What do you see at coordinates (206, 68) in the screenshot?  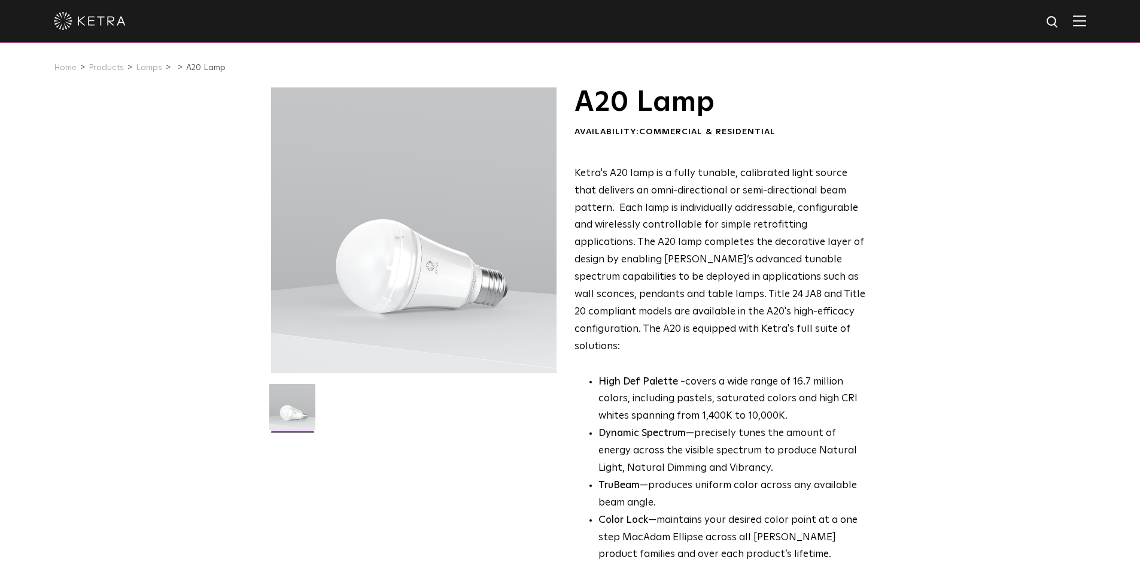 I see `a: A20 Lamp` at bounding box center [206, 68].